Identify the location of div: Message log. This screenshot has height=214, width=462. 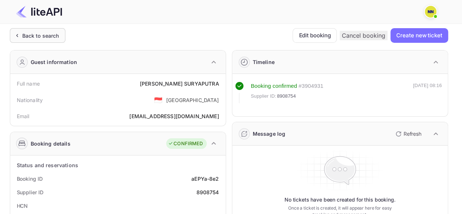
(269, 133).